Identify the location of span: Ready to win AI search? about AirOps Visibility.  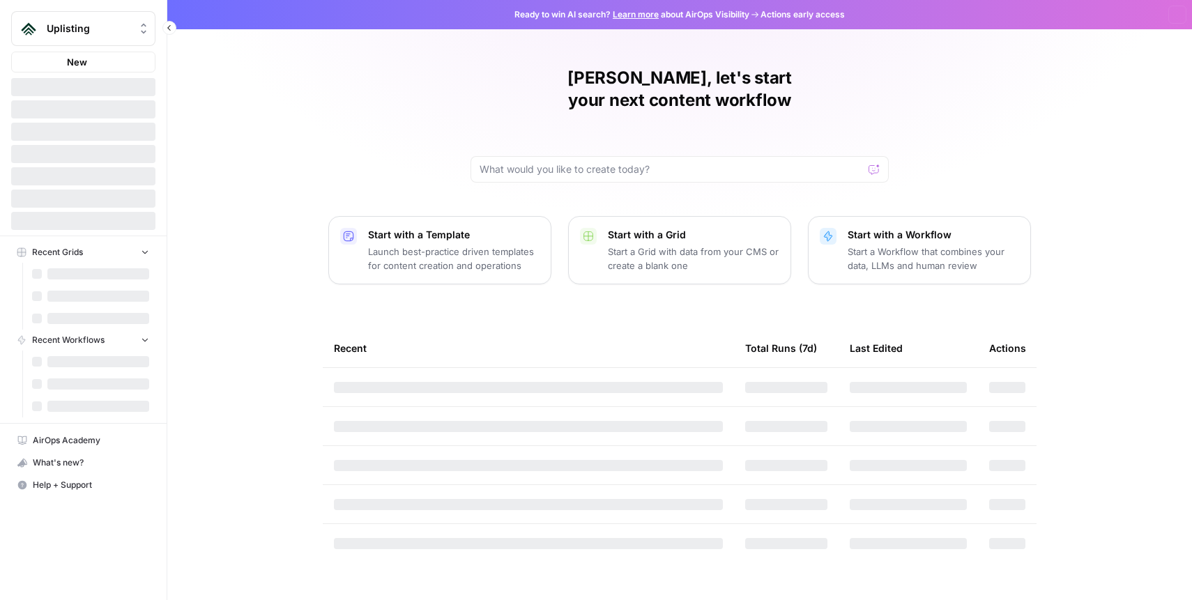
(632, 15).